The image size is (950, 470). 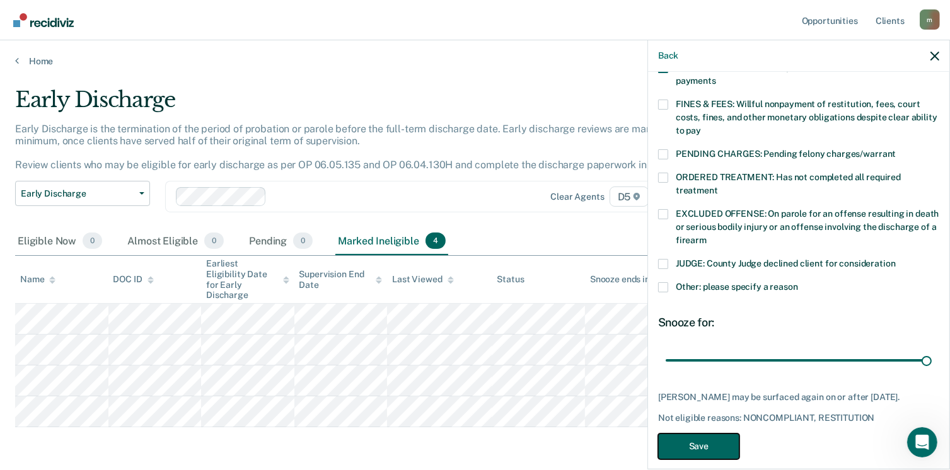 What do you see at coordinates (354, 147) in the screenshot?
I see `p: Early Discharge is the termination of the period of probation or parole before the full-term disc...` at bounding box center [354, 147].